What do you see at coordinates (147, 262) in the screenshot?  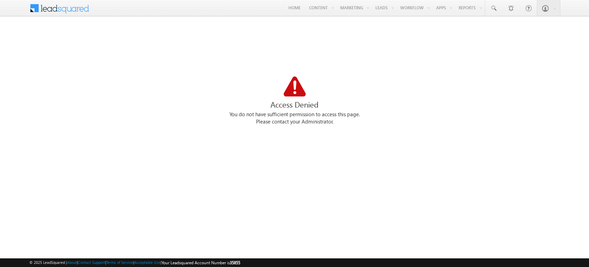 I see `a: Acceptable Use` at bounding box center [147, 262].